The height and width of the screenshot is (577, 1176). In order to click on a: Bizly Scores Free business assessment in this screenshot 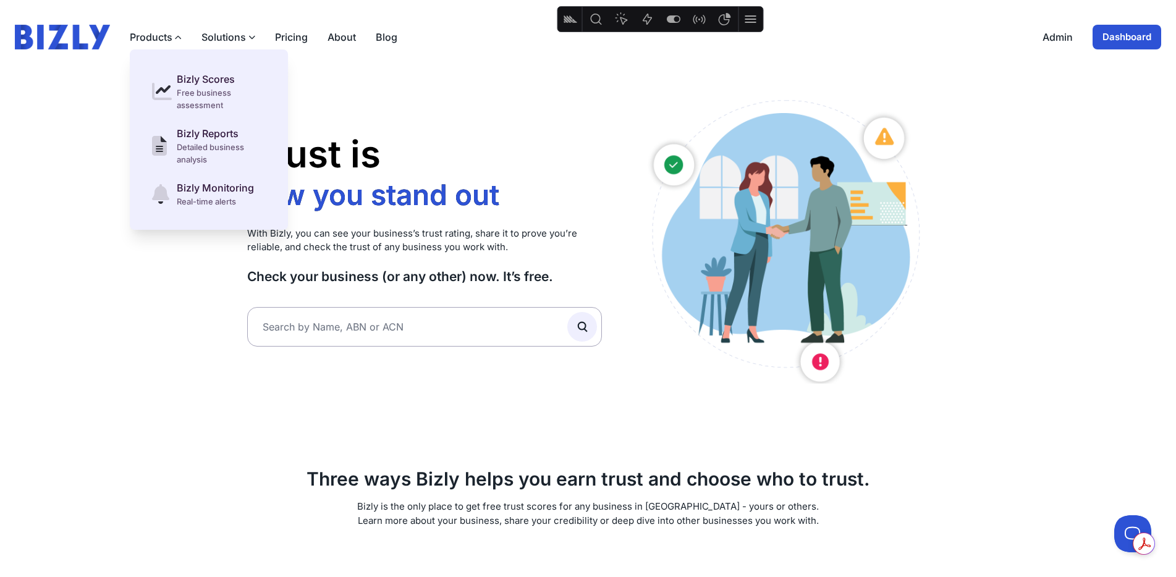, I will do `click(209, 91)`.